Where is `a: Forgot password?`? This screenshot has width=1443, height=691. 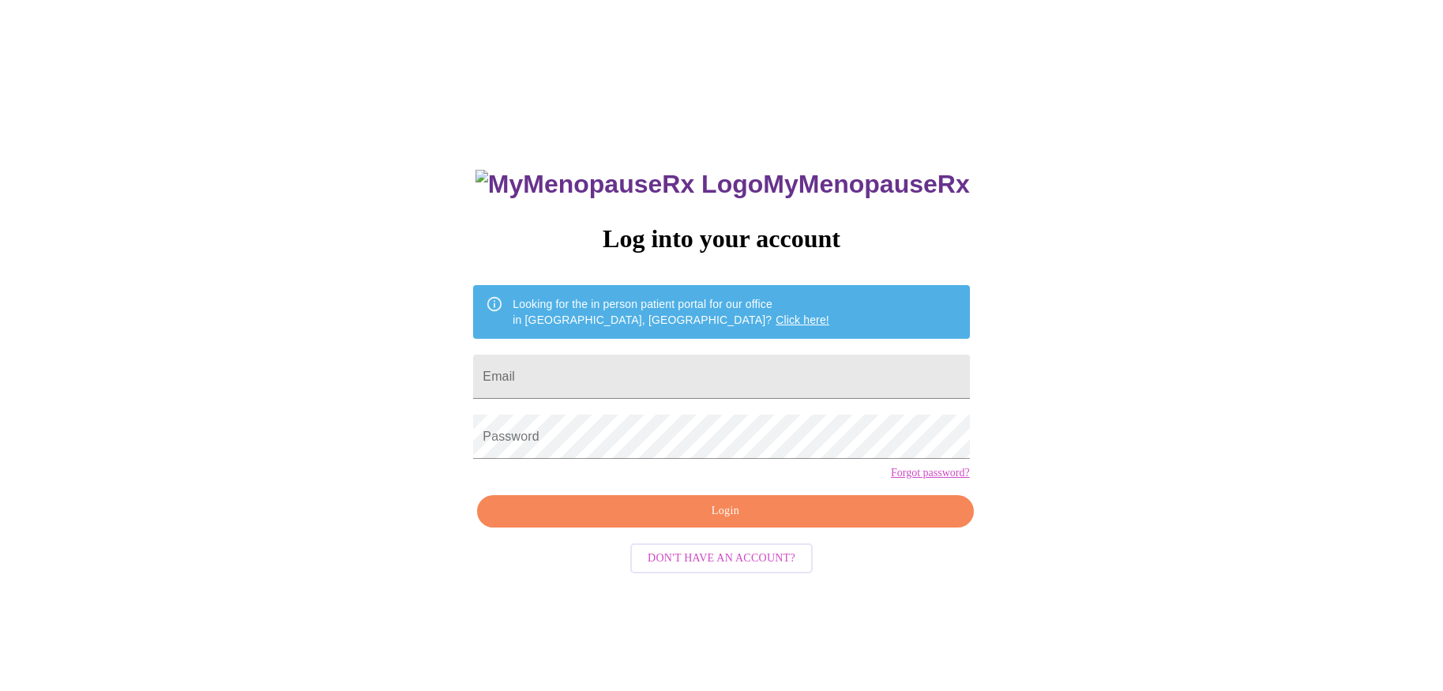 a: Forgot password? is located at coordinates (931, 473).